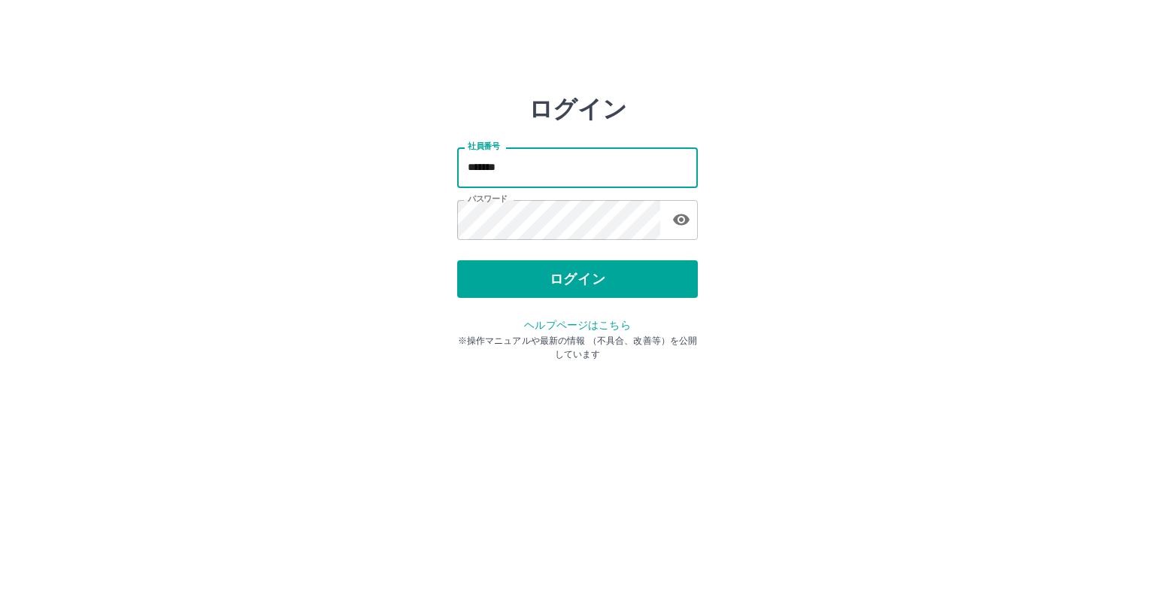 The height and width of the screenshot is (595, 1155). I want to click on button: ログイン, so click(578, 279).